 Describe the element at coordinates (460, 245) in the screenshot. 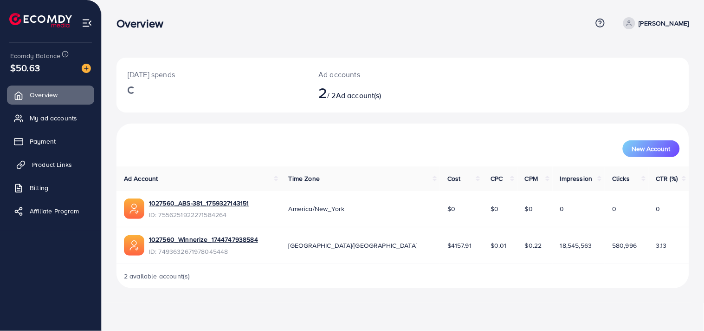

I see `span: $4157.91` at that location.